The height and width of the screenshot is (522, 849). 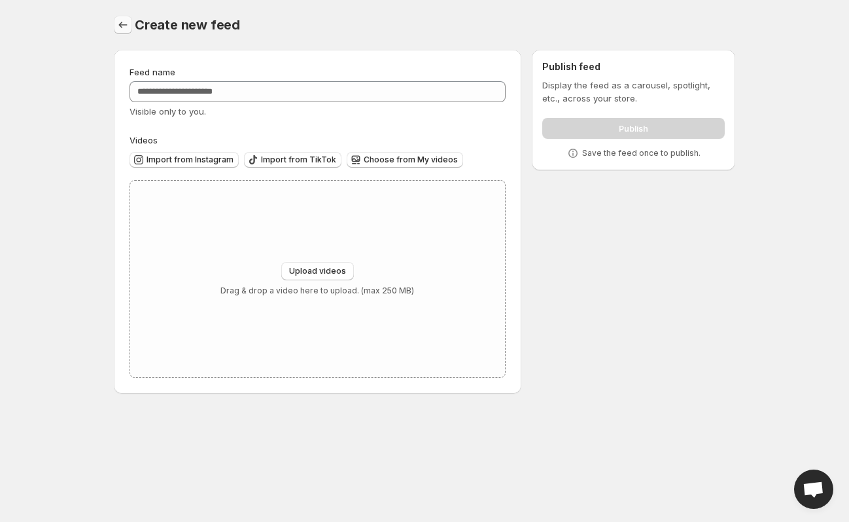 What do you see at coordinates (187, 25) in the screenshot?
I see `span: Create new feed` at bounding box center [187, 25].